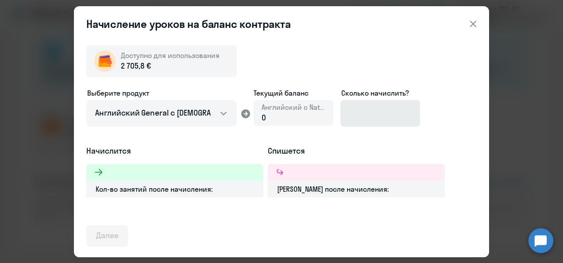 This screenshot has height=263, width=563. I want to click on span: Текущий баланс, so click(293, 93).